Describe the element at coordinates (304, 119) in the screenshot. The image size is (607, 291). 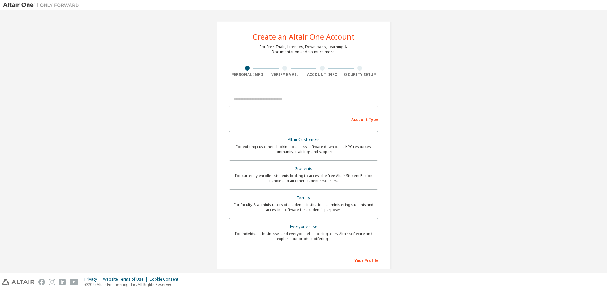
I see `div: Account Type` at that location.